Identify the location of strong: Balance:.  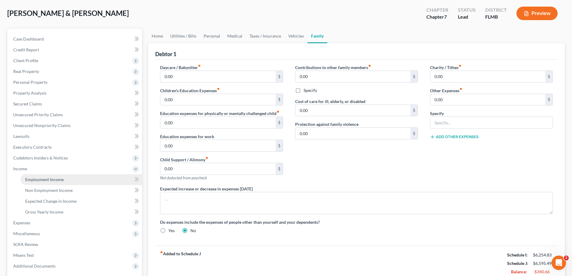
(519, 272).